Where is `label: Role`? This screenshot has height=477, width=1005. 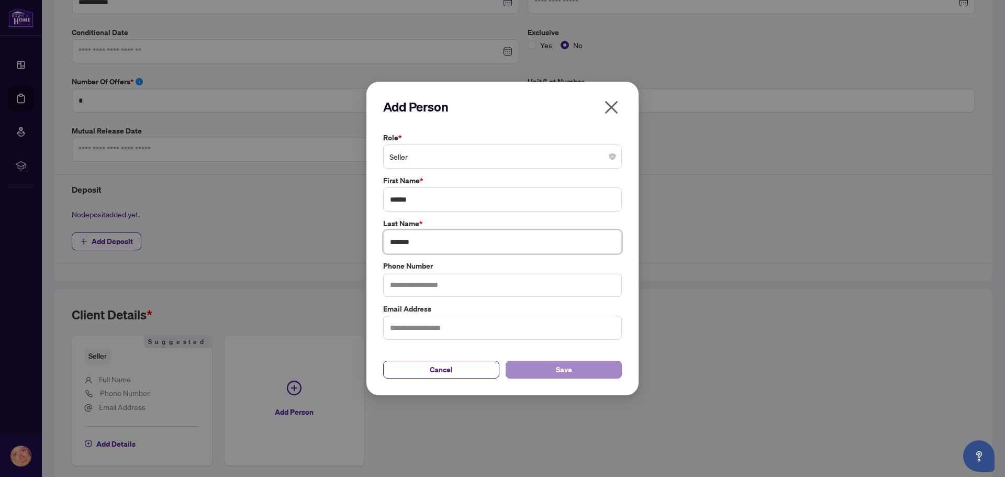 label: Role is located at coordinates (503, 138).